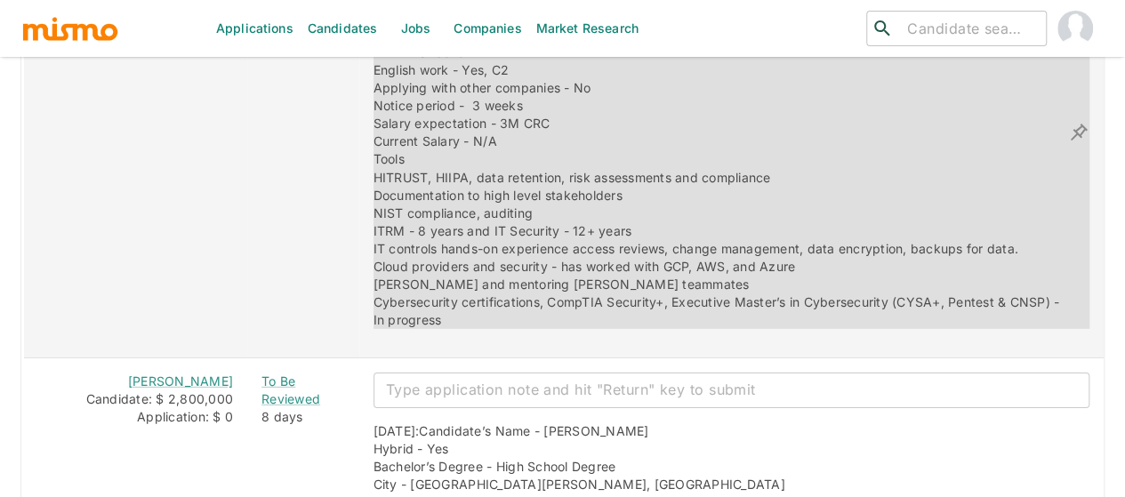 The image size is (1125, 497). I want to click on div: Application: $ 0, so click(135, 417).